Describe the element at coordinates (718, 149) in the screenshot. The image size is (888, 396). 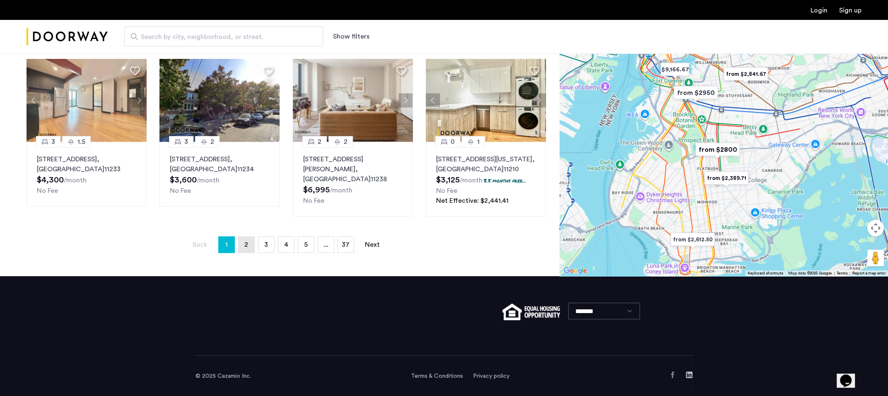
I see `div: from $2800` at that location.